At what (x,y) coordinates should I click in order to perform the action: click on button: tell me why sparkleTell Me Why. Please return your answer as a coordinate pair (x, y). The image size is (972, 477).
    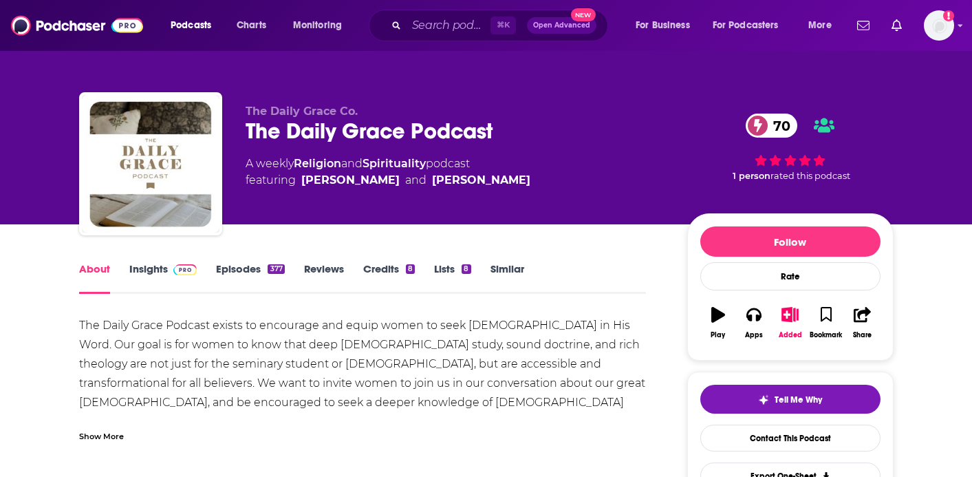
    Looking at the image, I should click on (790, 399).